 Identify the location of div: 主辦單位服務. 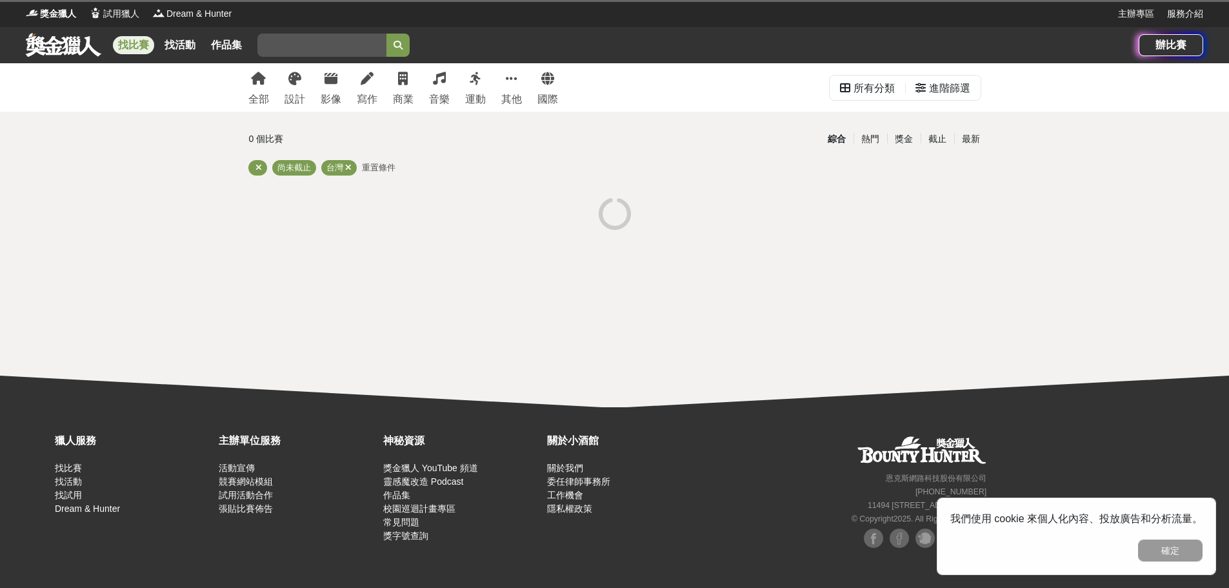
(297, 440).